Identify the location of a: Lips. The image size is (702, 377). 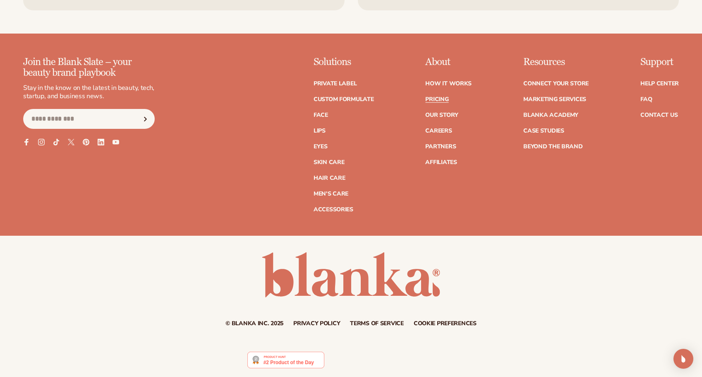
(320, 131).